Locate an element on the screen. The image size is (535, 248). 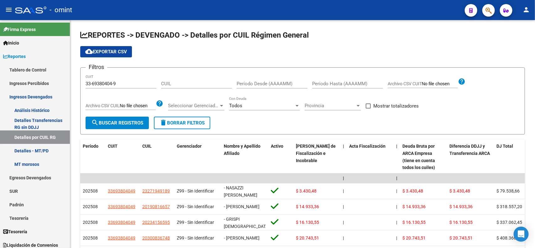
mat-icon: menu is located at coordinates (9, 10).